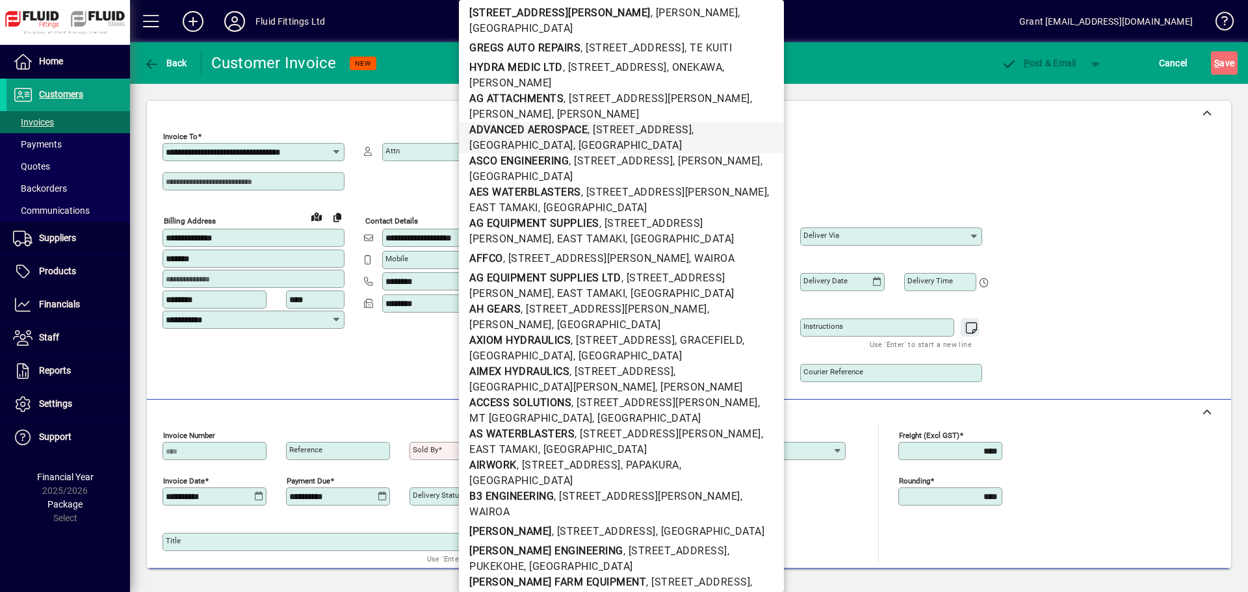 This screenshot has width=1248, height=592. I want to click on b: GREGS AUTO REPAIRS, so click(524, 47).